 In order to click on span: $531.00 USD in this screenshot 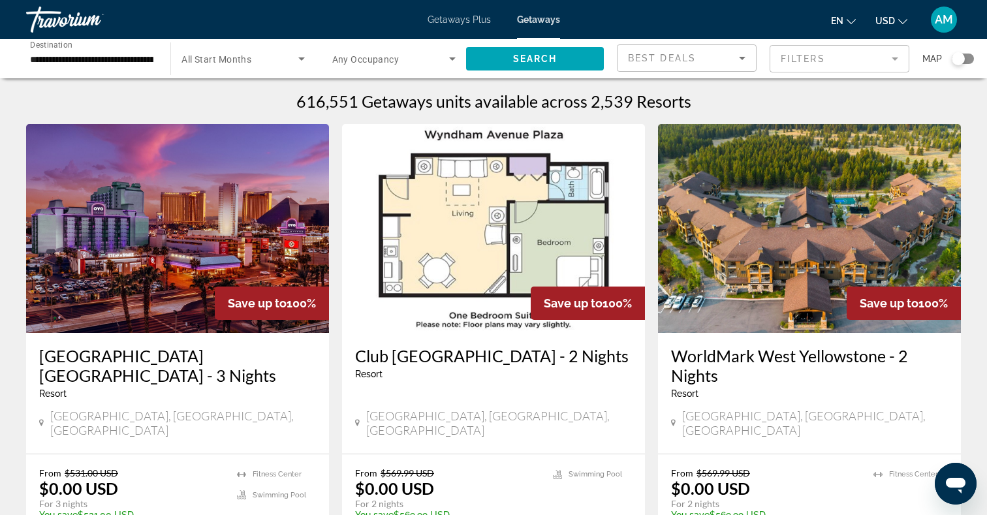, I will do `click(91, 473)`.